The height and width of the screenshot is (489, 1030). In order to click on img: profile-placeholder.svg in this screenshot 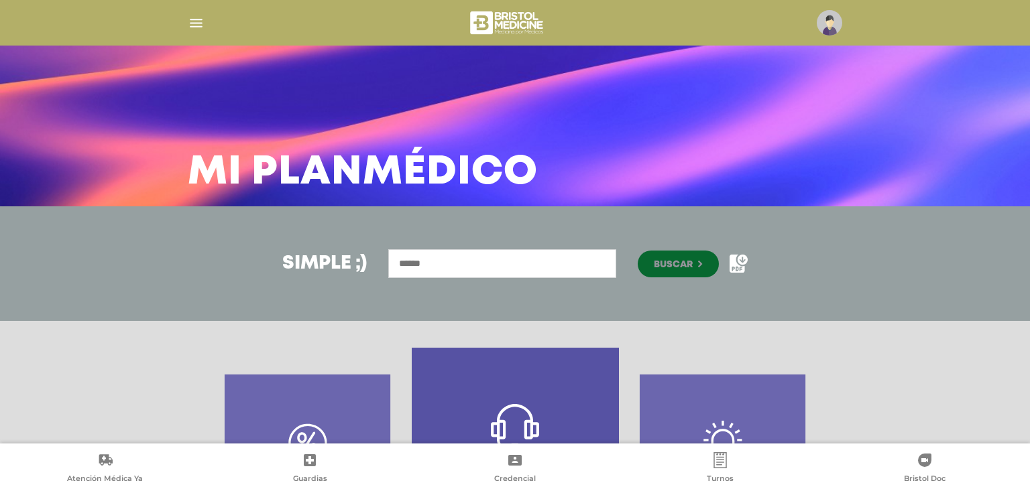, I will do `click(829, 23)`.